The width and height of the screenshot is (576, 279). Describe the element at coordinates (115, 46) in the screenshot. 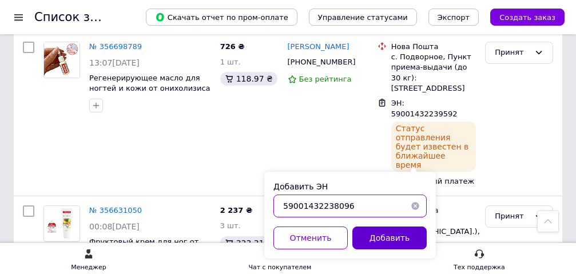

I see `a: № 356698789` at that location.